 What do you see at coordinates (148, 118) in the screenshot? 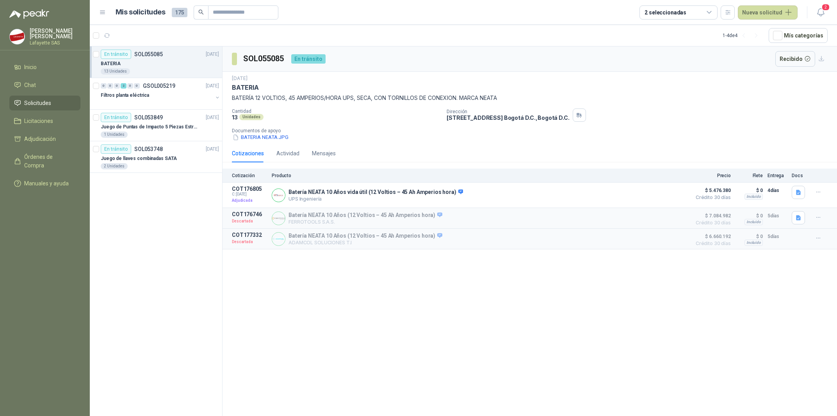
I see `p: SOL053849` at bounding box center [148, 118].